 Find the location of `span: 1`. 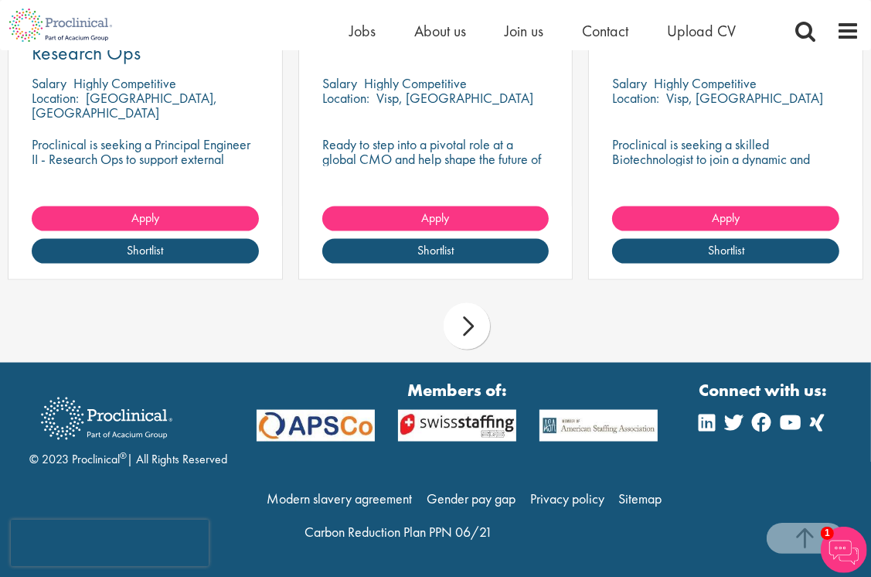

span: 1 is located at coordinates (827, 533).